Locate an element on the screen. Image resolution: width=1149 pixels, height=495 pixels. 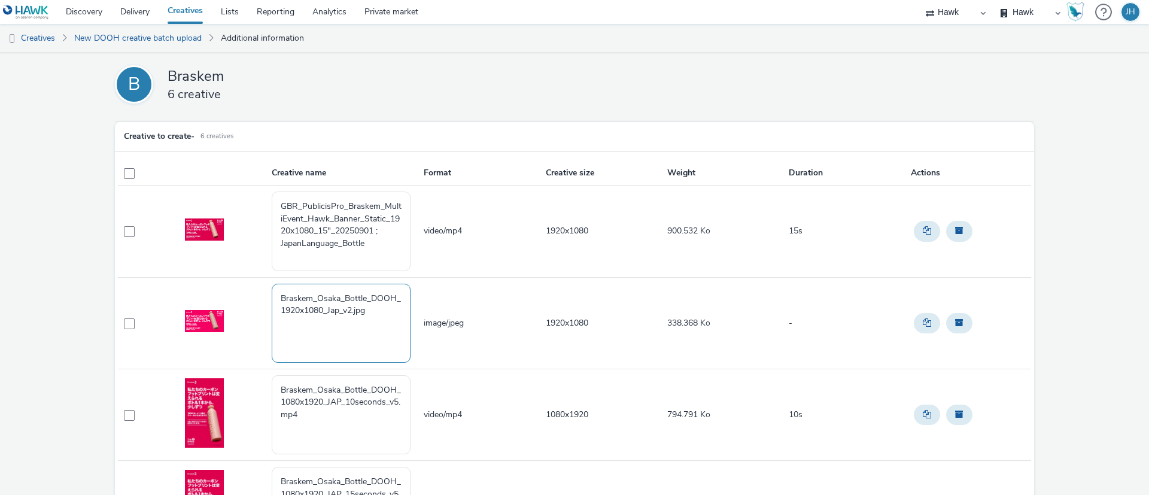
span: 338.368 Ko is located at coordinates (689, 323).